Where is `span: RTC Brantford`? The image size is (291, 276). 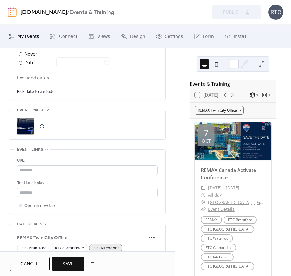
span: RTC Brantford is located at coordinates (33, 249).